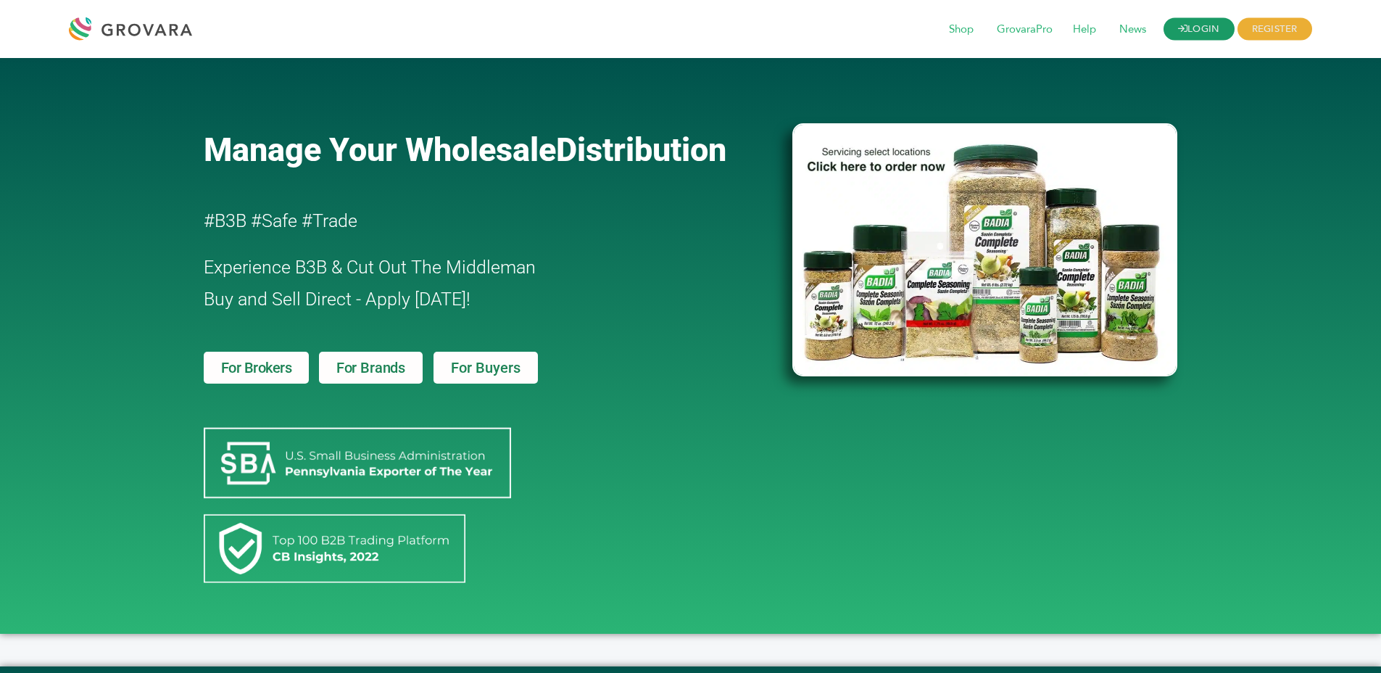 This screenshot has width=1381, height=673. Describe the element at coordinates (1085, 30) in the screenshot. I see `a: Help` at that location.